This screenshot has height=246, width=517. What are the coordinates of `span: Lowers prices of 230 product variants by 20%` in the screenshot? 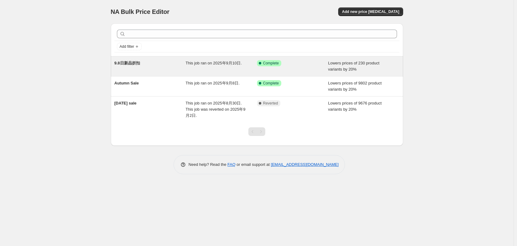 It's located at (354, 66).